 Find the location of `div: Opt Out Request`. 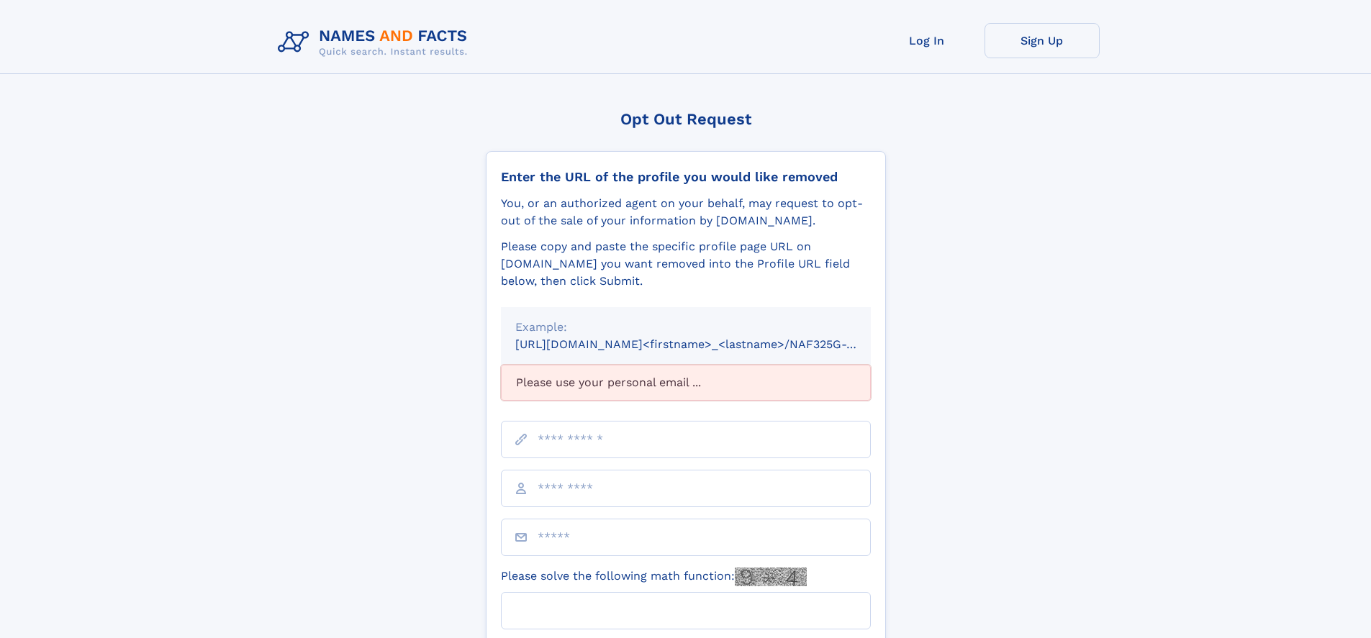

div: Opt Out Request is located at coordinates (686, 119).